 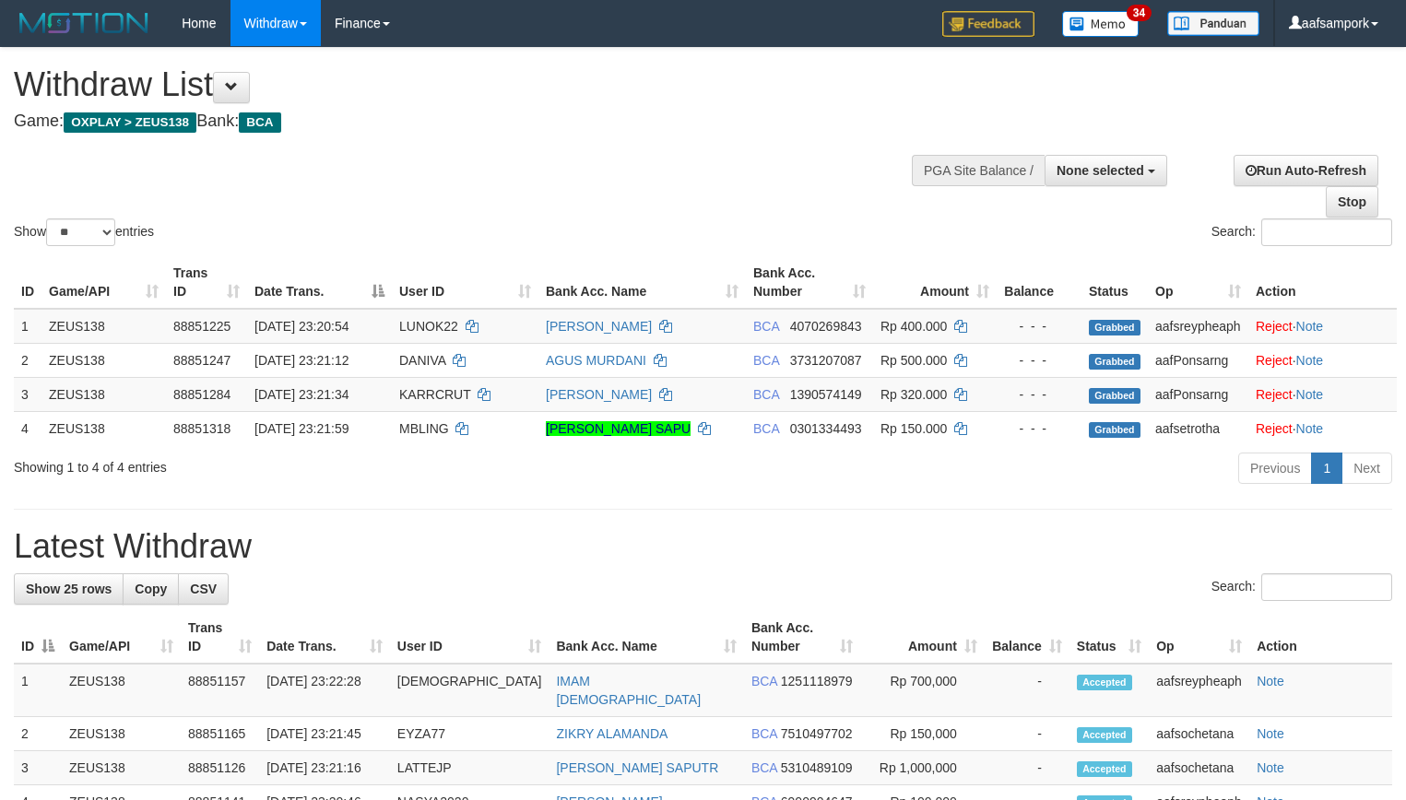 What do you see at coordinates (1115, 282) in the screenshot?
I see `th: Status` at bounding box center [1115, 282].